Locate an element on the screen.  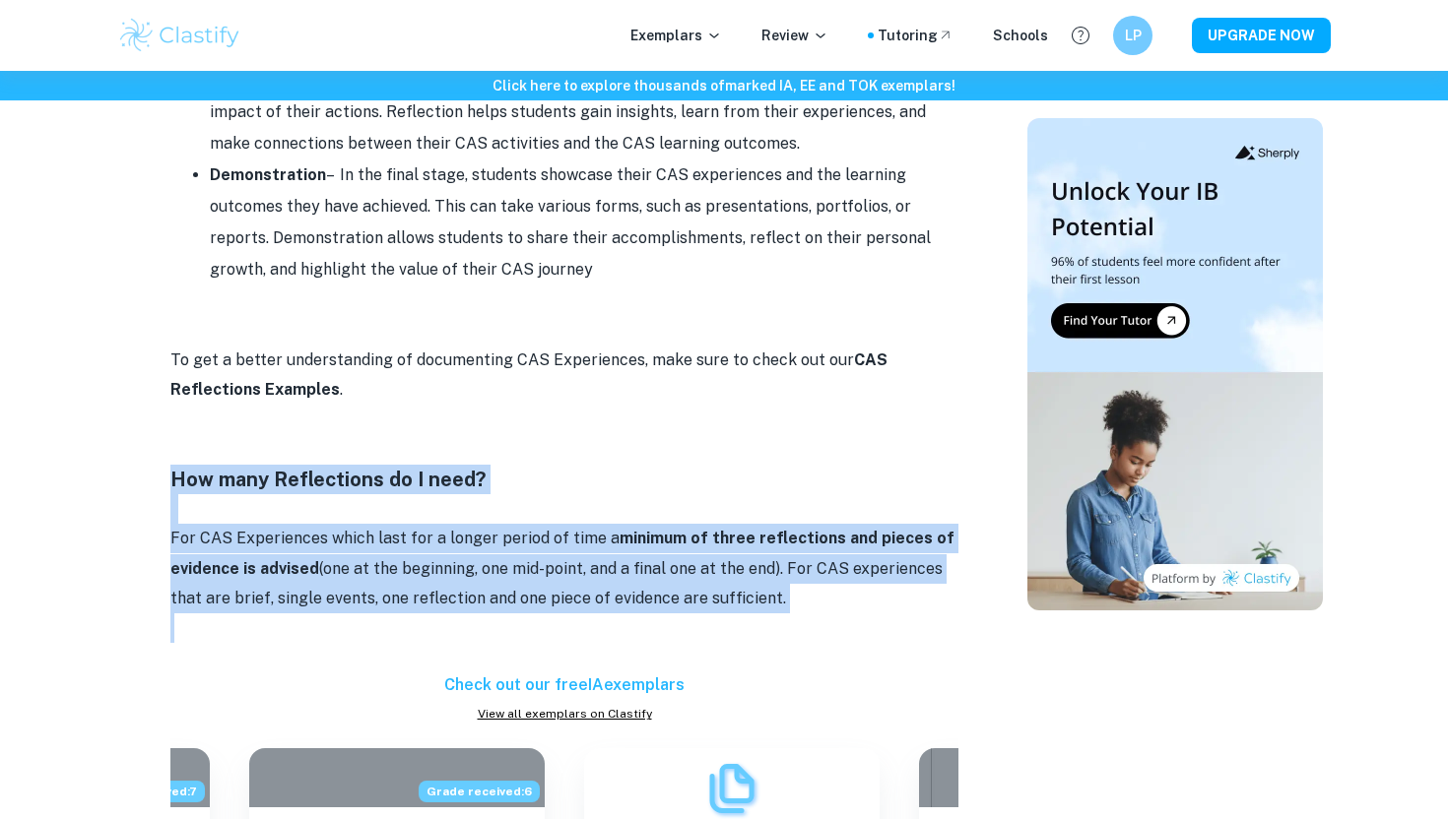
strong: Demonstration is located at coordinates (268, 174).